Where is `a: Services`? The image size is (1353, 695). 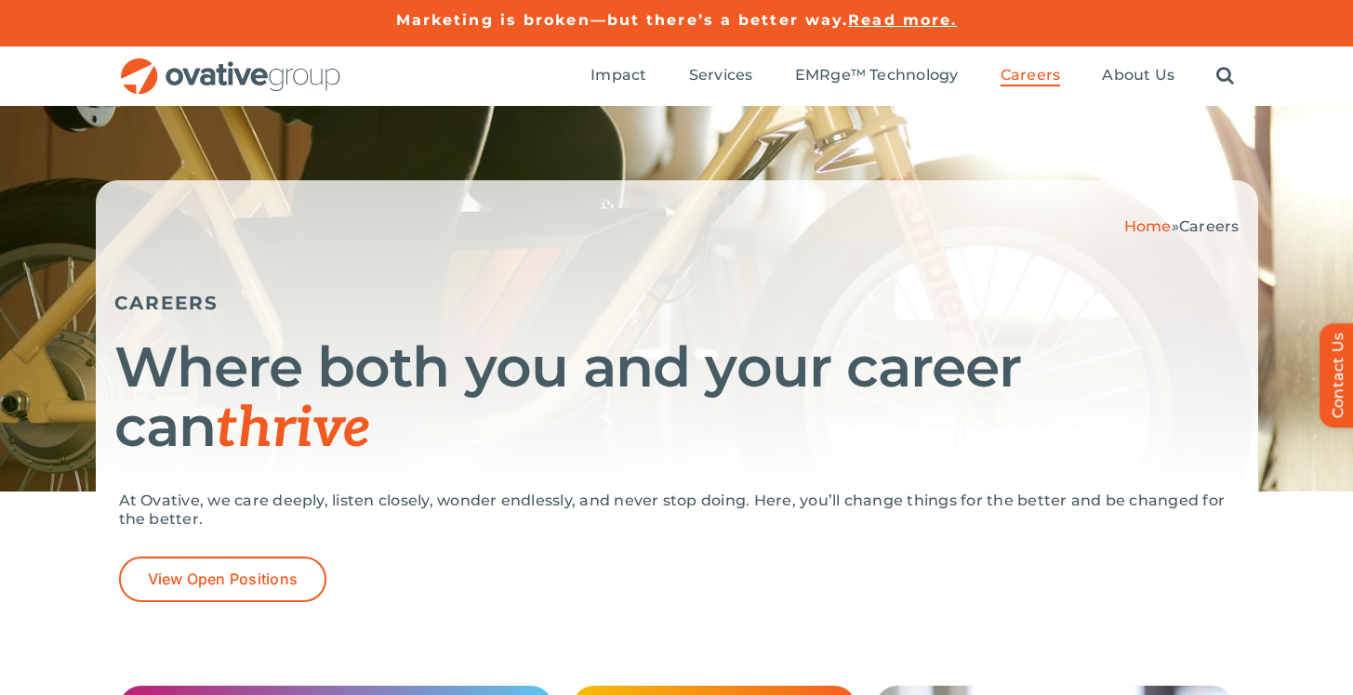
a: Services is located at coordinates (720, 76).